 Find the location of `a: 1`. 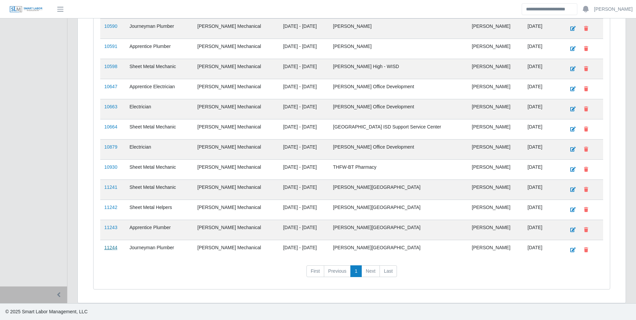

a: 1 is located at coordinates (356, 271).